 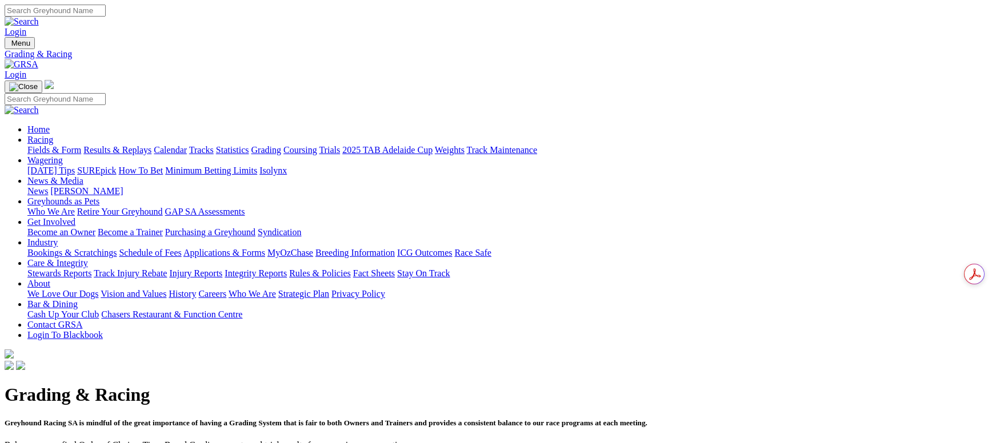 What do you see at coordinates (255, 273) in the screenshot?
I see `a: Integrity Reports` at bounding box center [255, 273].